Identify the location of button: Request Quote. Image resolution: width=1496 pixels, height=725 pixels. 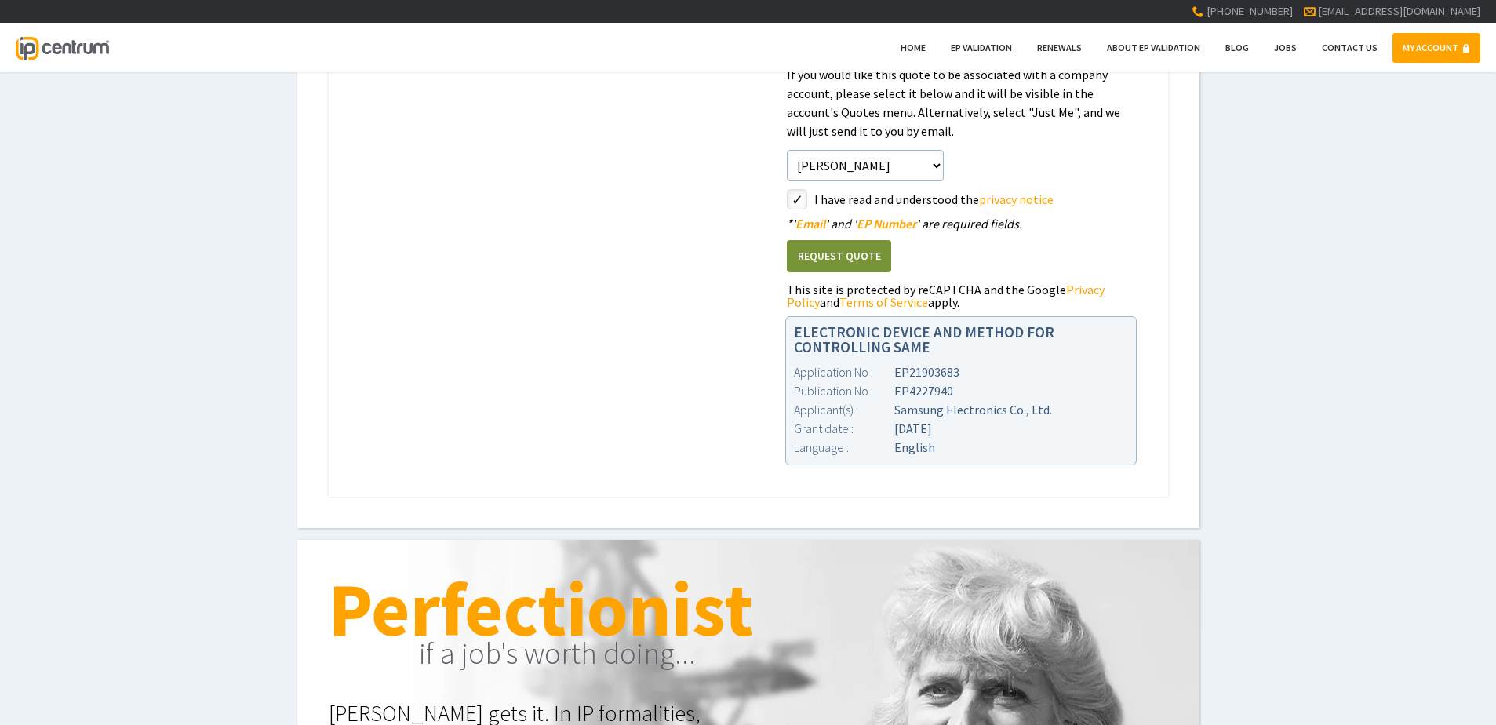
(839, 256).